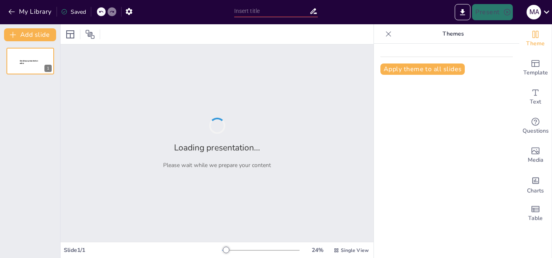 The width and height of the screenshot is (552, 258). What do you see at coordinates (536, 131) in the screenshot?
I see `span: Questions` at bounding box center [536, 131].